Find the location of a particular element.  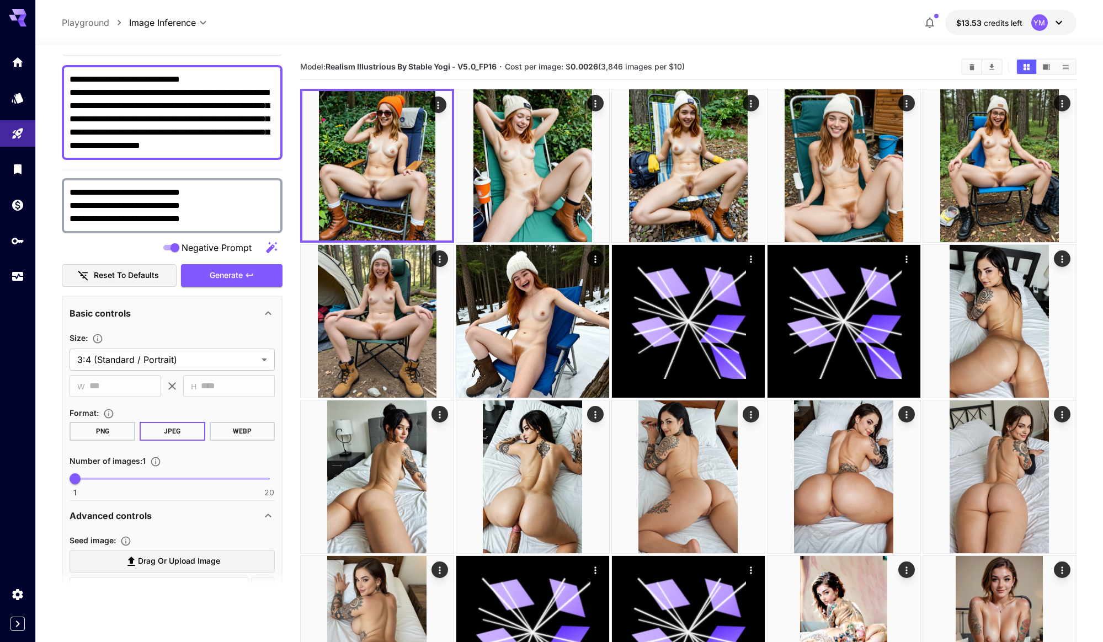

div: Expand sidebar is located at coordinates (18, 624).